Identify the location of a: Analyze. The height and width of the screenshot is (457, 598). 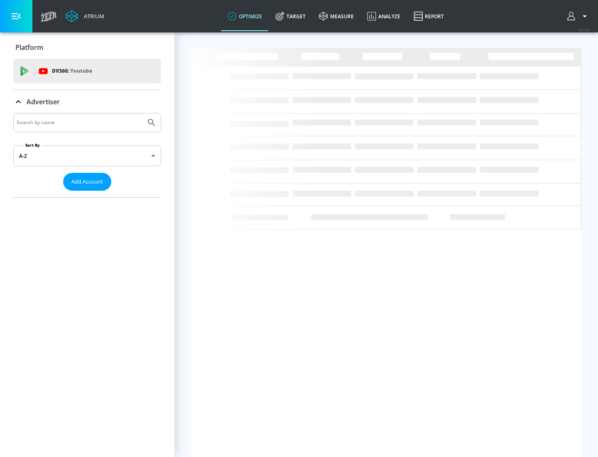
(384, 16).